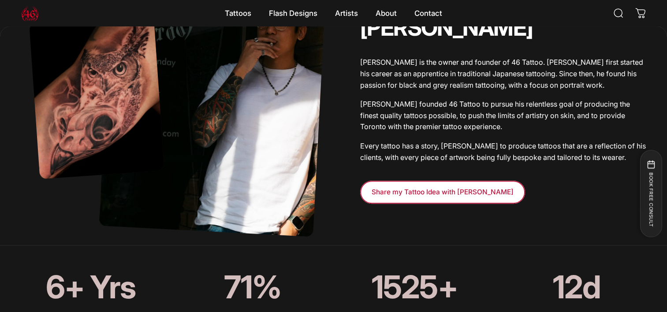 The image size is (667, 312). I want to click on p: d, so click(576, 287).